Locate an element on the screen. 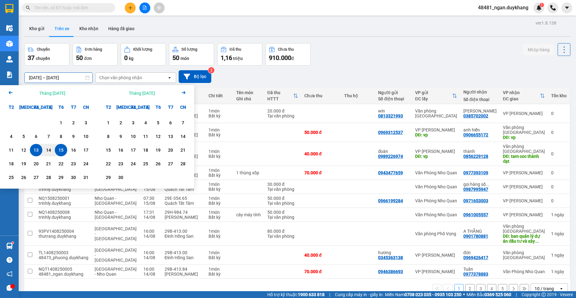  span: 48481_ngan.duykhang is located at coordinates (503, 7).